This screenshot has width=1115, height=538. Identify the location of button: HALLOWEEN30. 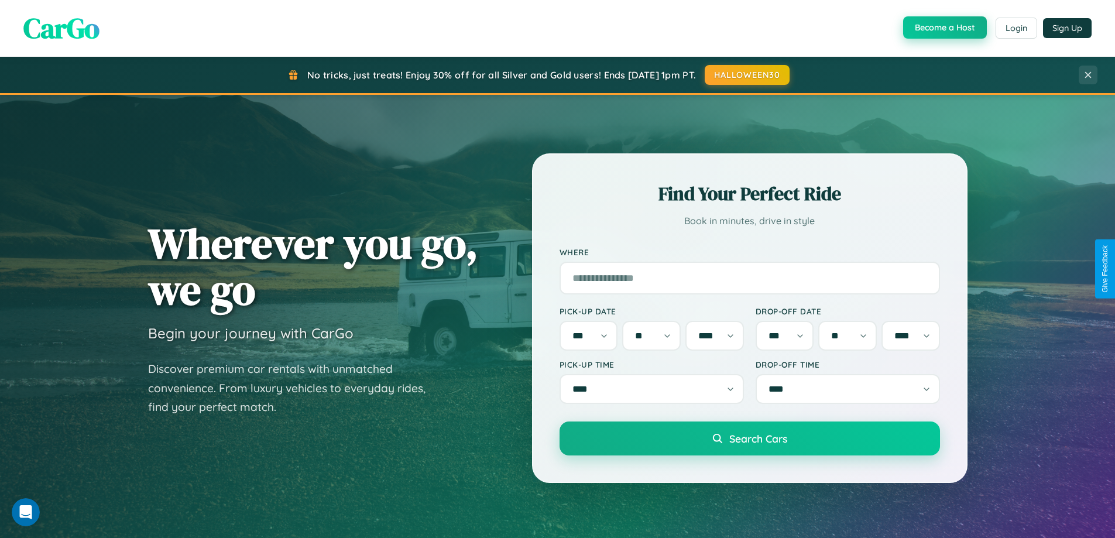
(747, 75).